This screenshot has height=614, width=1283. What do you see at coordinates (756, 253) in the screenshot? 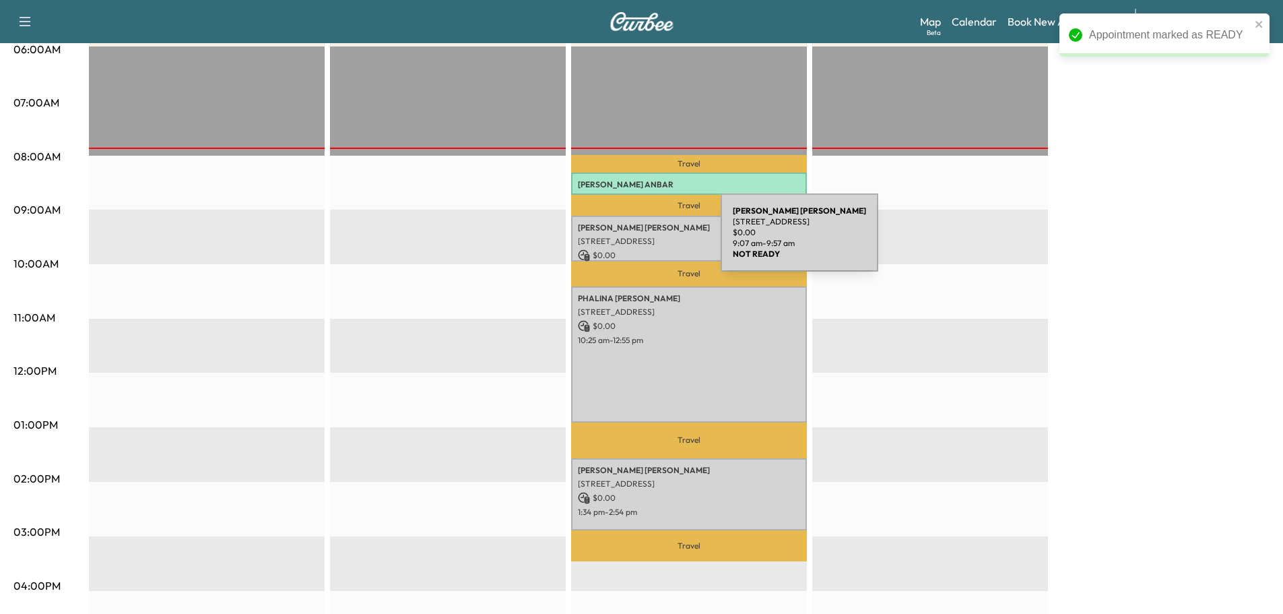
I see `b: NOT READY` at bounding box center [756, 253].